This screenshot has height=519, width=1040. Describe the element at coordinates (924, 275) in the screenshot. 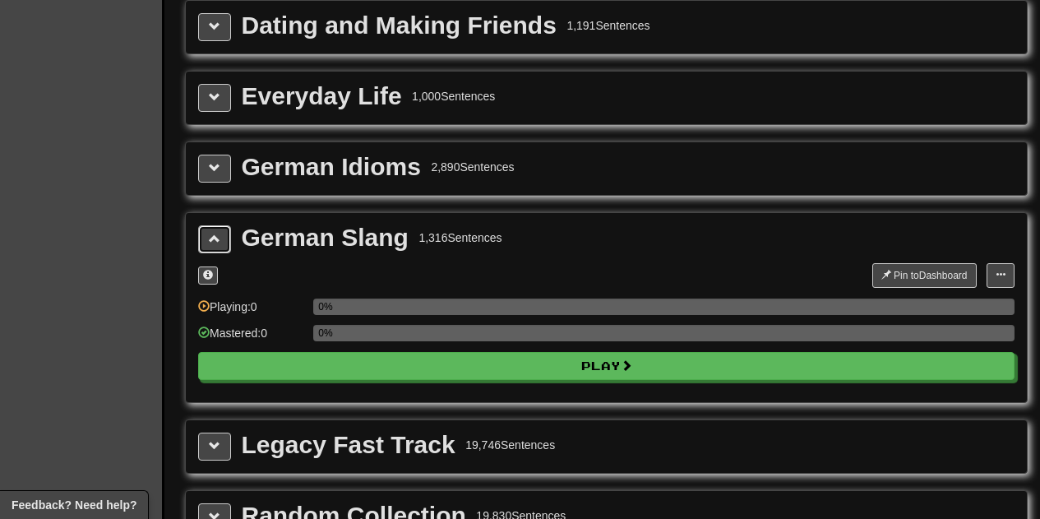

I see `button: Pin toDashboard` at that location.